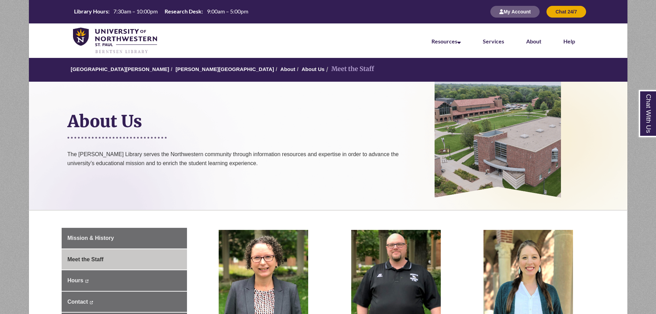 This screenshot has width=656, height=314. Describe the element at coordinates (446, 41) in the screenshot. I see `a: Resources` at that location.